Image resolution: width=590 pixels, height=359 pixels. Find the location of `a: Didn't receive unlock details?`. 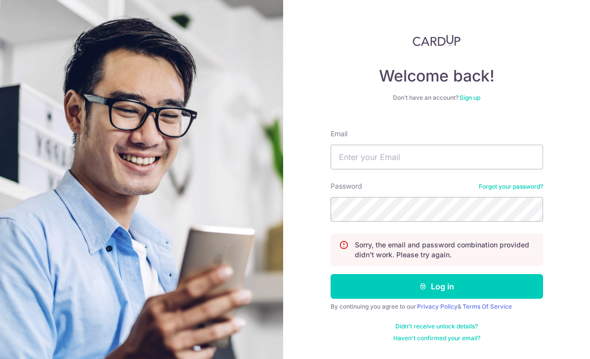

a: Didn't receive unlock details? is located at coordinates (436, 326).